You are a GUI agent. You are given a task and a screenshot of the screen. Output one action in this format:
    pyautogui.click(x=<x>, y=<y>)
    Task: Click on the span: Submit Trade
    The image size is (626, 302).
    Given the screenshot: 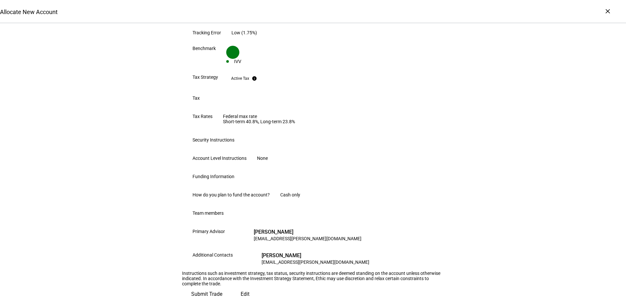 What is the action you would take?
    pyautogui.click(x=206, y=294)
    